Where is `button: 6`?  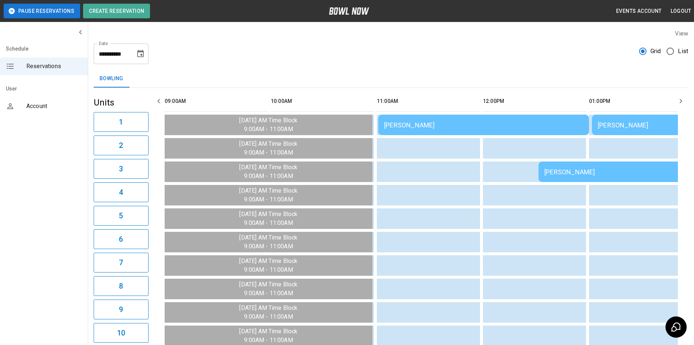
button: 6 is located at coordinates (121, 239).